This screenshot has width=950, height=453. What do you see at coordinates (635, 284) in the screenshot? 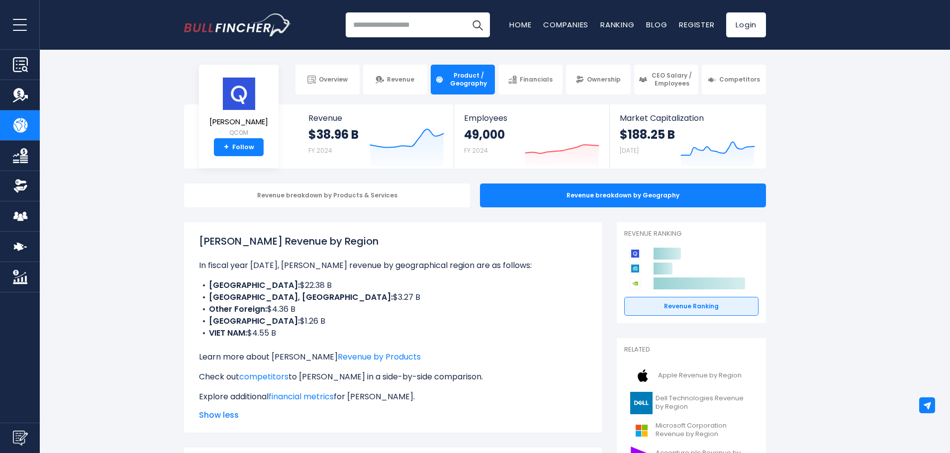
I see `img: NVIDIA Corporation competitors logo` at bounding box center [635, 284].